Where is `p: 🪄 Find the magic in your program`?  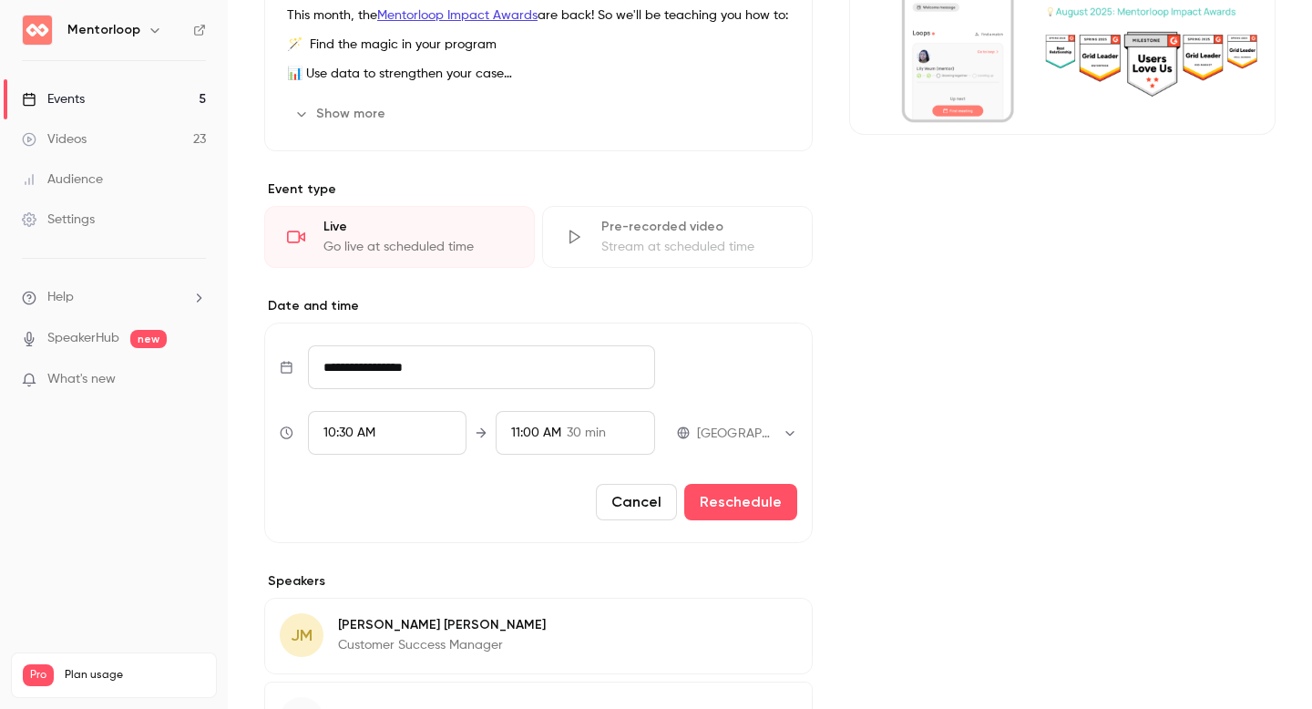 p: 🪄 Find the magic in your program is located at coordinates (539, 45).